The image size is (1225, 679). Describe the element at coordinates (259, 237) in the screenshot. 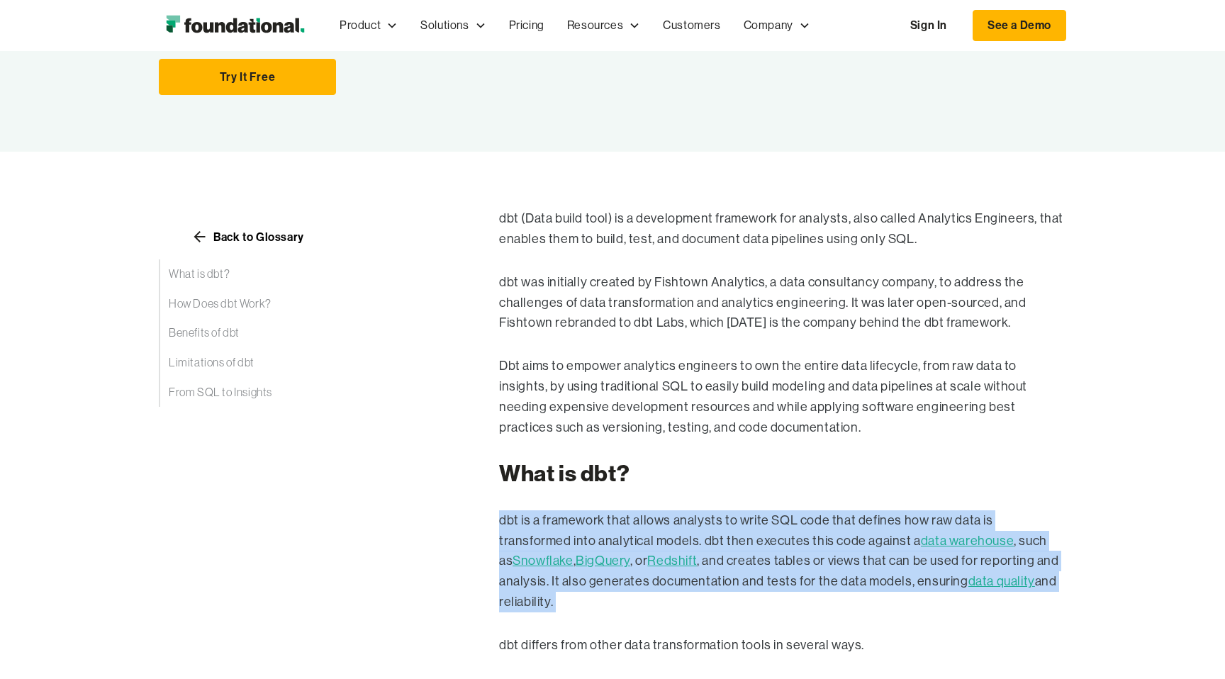

I see `div: Back to Glossary` at that location.